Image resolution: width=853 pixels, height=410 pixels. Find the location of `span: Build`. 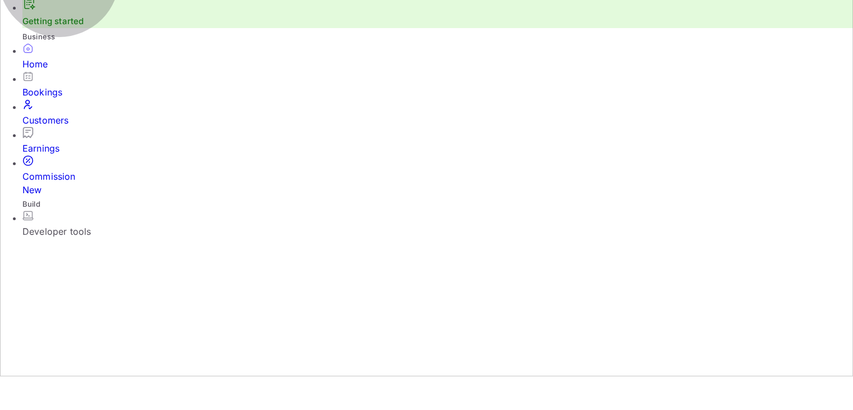

span: Build is located at coordinates (31, 204).